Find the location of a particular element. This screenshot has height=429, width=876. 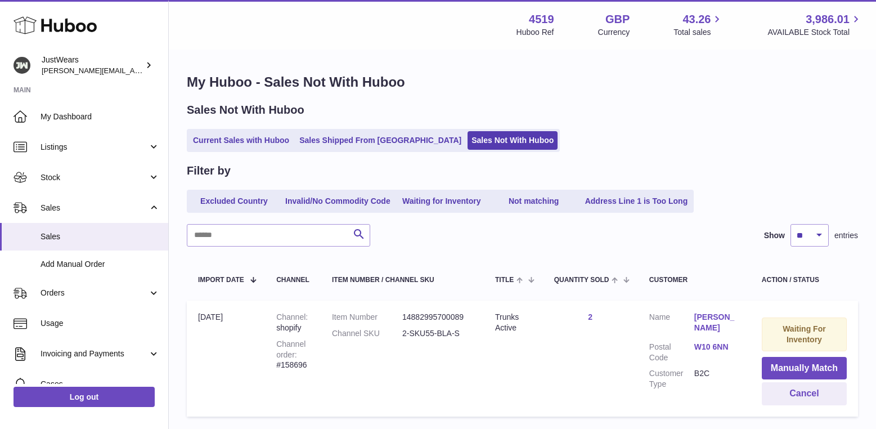

span: Title is located at coordinates (504, 280).